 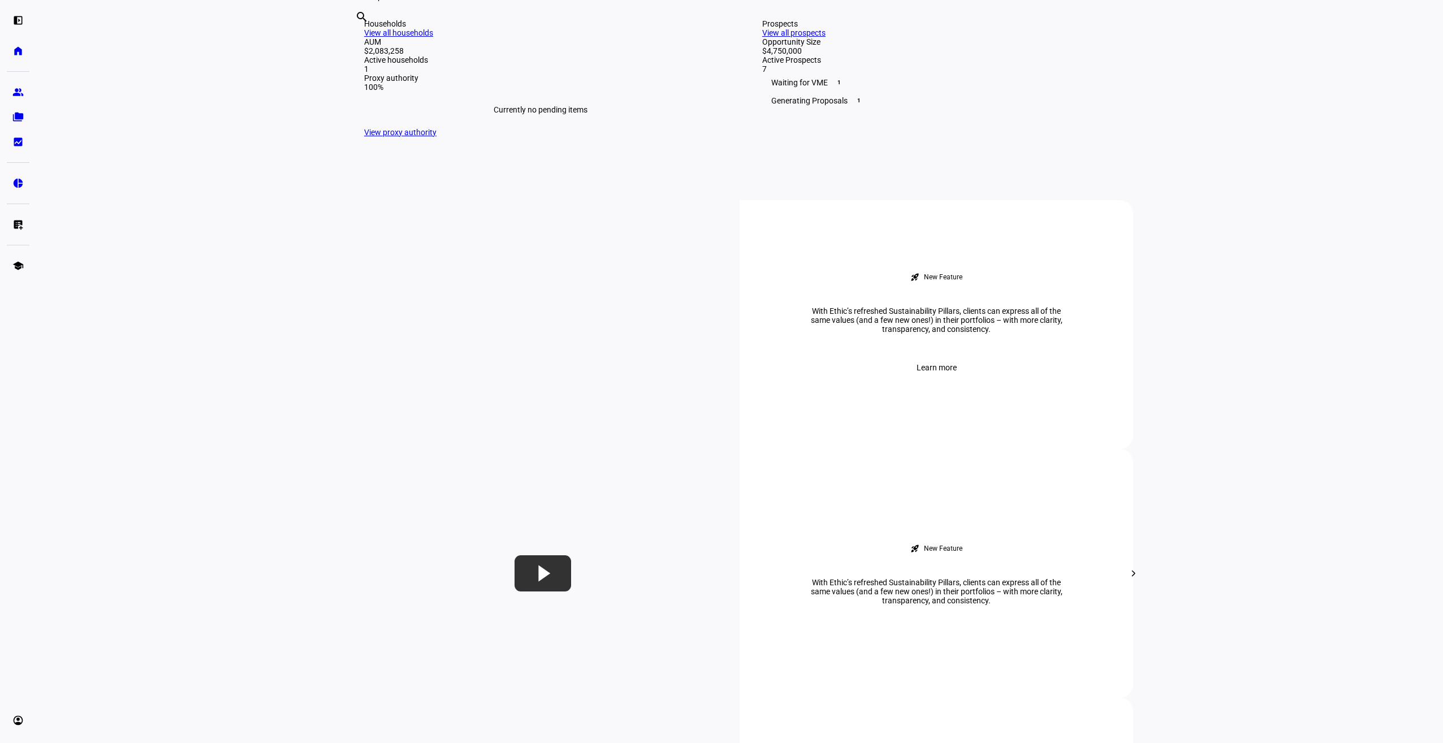 What do you see at coordinates (18, 183) in the screenshot?
I see `eth-mat-symbol: pie_chart` at bounding box center [18, 183].